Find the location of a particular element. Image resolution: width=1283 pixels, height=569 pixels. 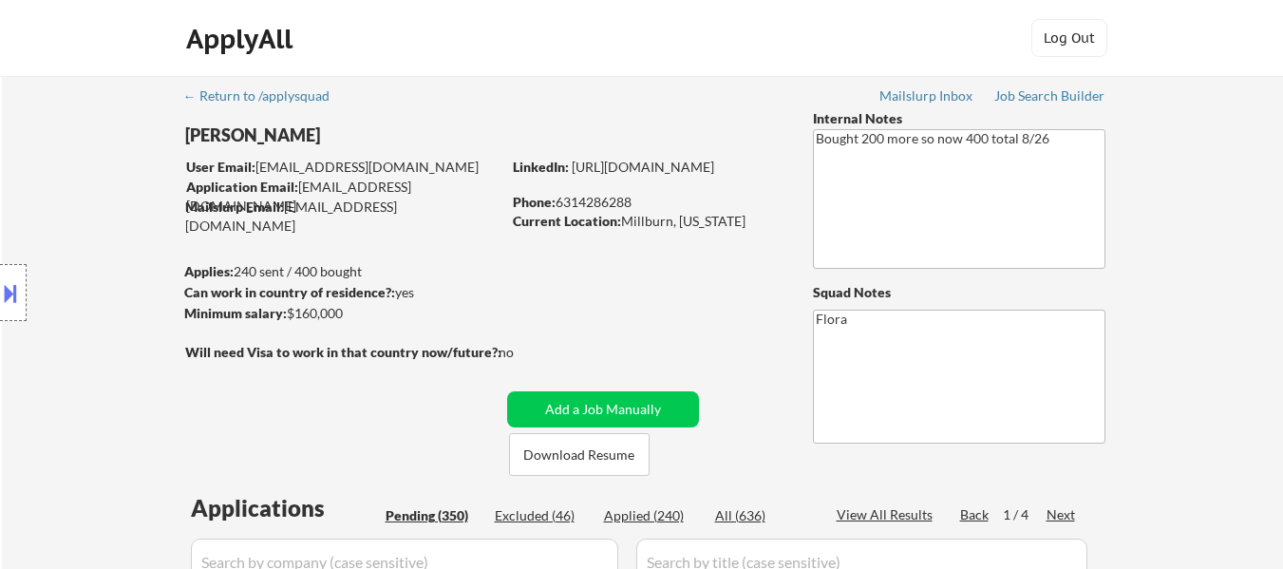

a: Mailslurp Inbox is located at coordinates (927, 98).